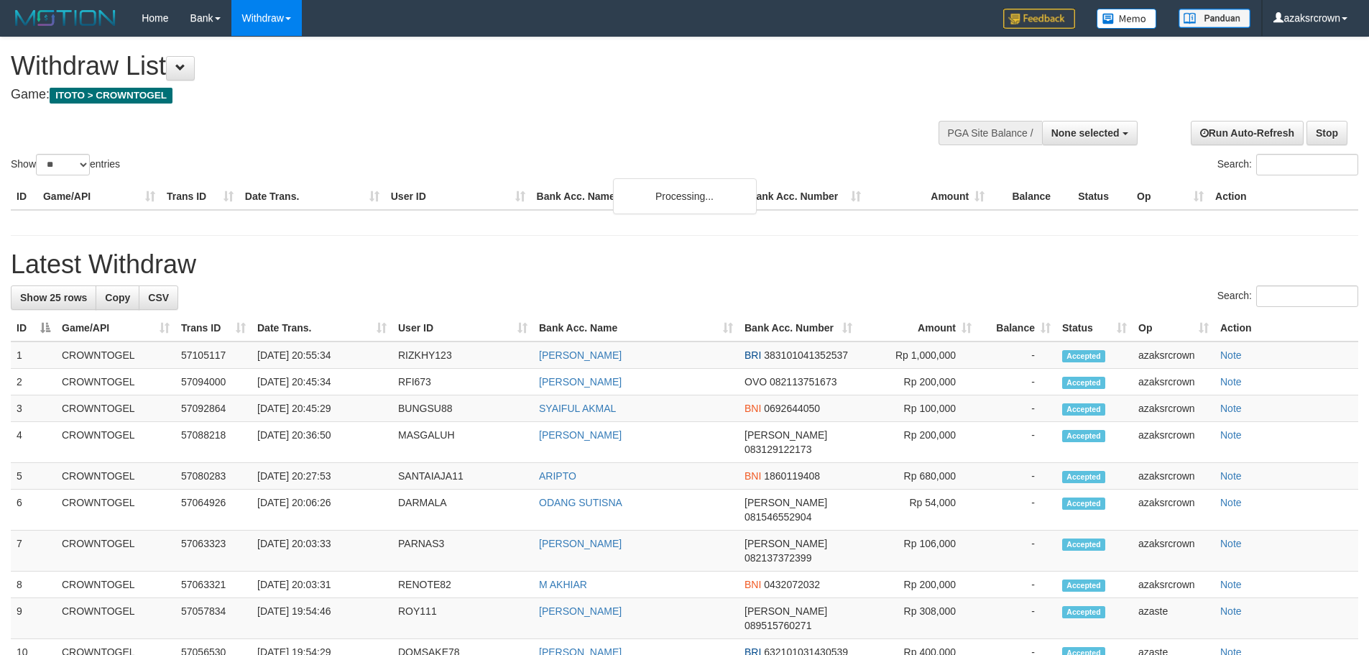  I want to click on th: Trans ID, so click(200, 196).